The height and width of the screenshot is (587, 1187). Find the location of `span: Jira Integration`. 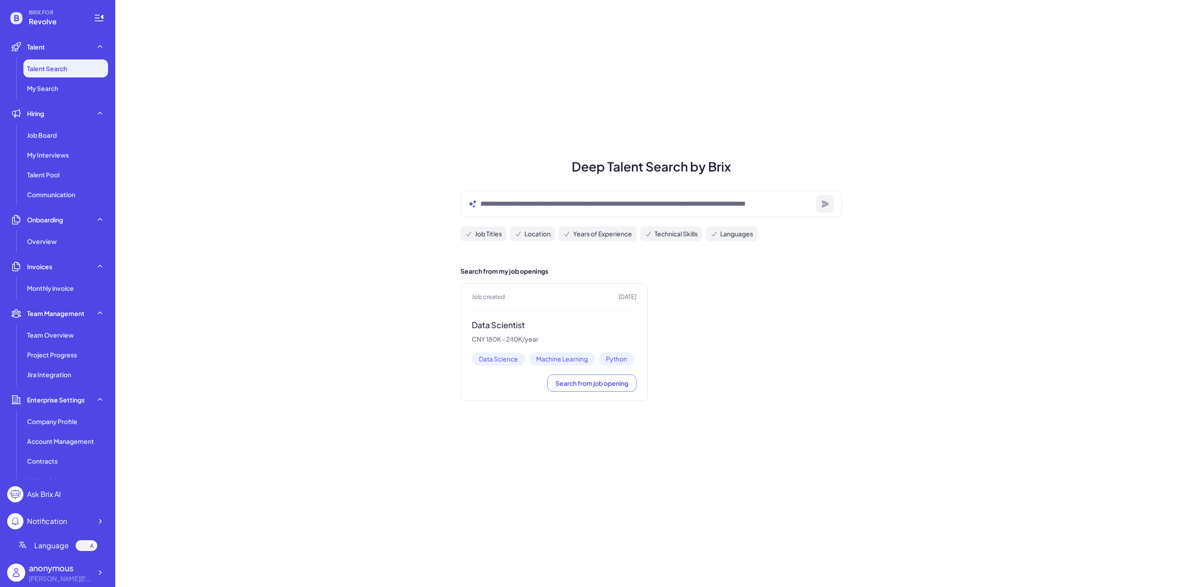

span: Jira Integration is located at coordinates (49, 375).